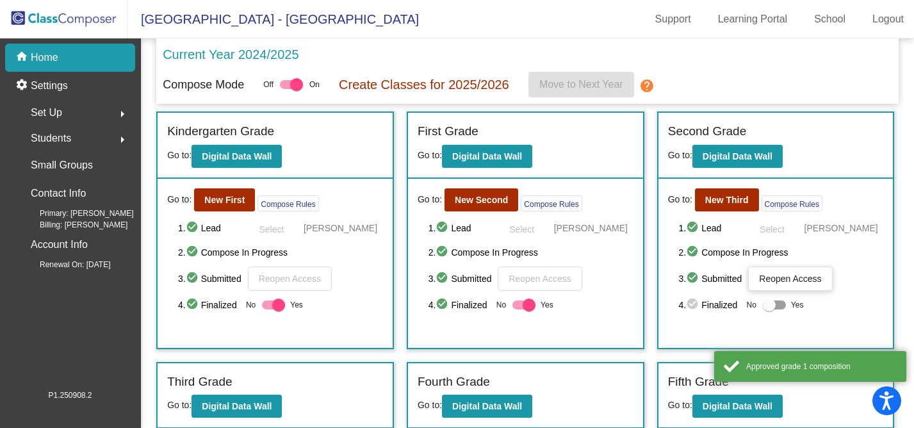 The image size is (914, 428). Describe the element at coordinates (453, 382) in the screenshot. I see `label: Fourth Grade` at that location.